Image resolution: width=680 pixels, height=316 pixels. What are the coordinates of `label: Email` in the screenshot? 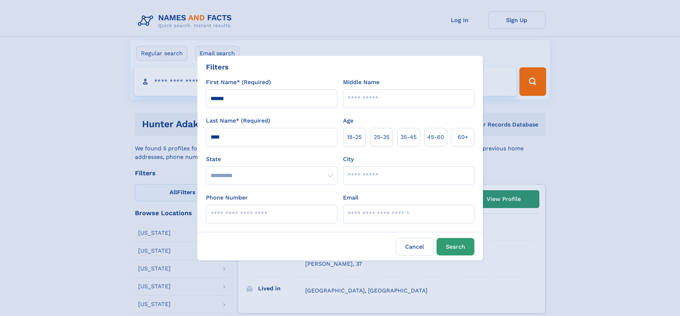 It's located at (350, 198).